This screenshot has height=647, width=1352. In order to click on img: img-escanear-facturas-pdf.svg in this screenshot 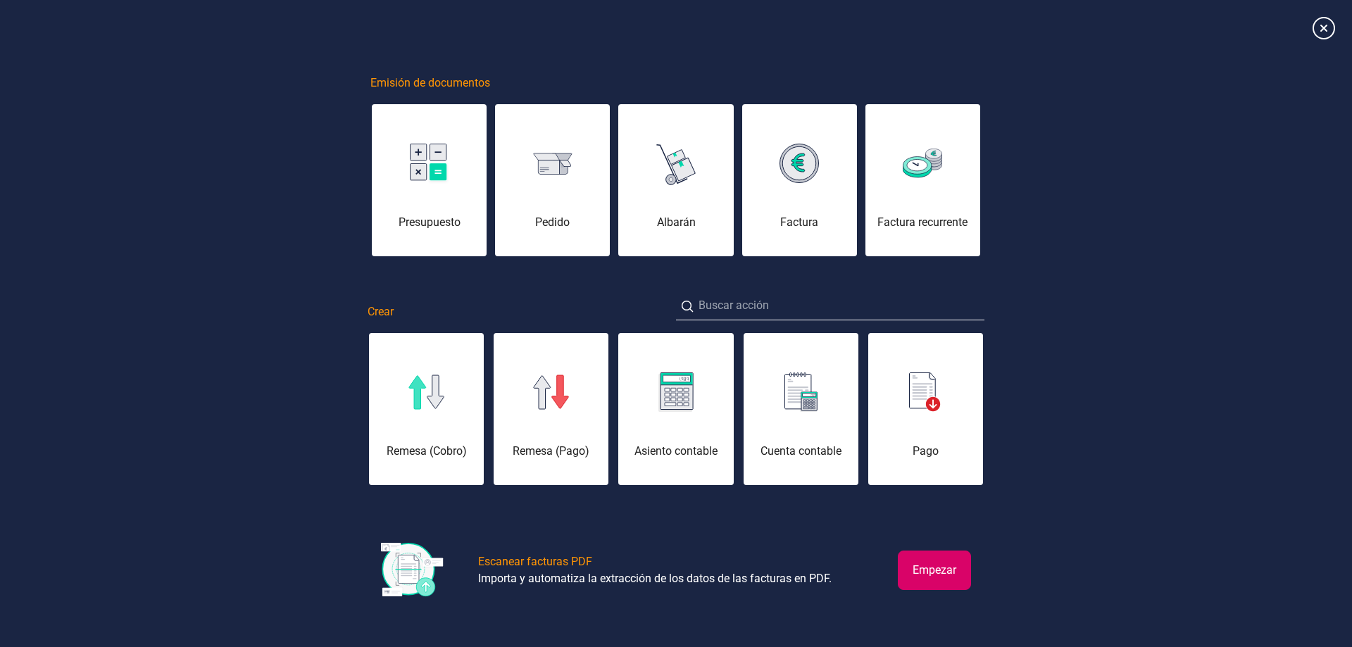, I will do `click(413, 570)`.